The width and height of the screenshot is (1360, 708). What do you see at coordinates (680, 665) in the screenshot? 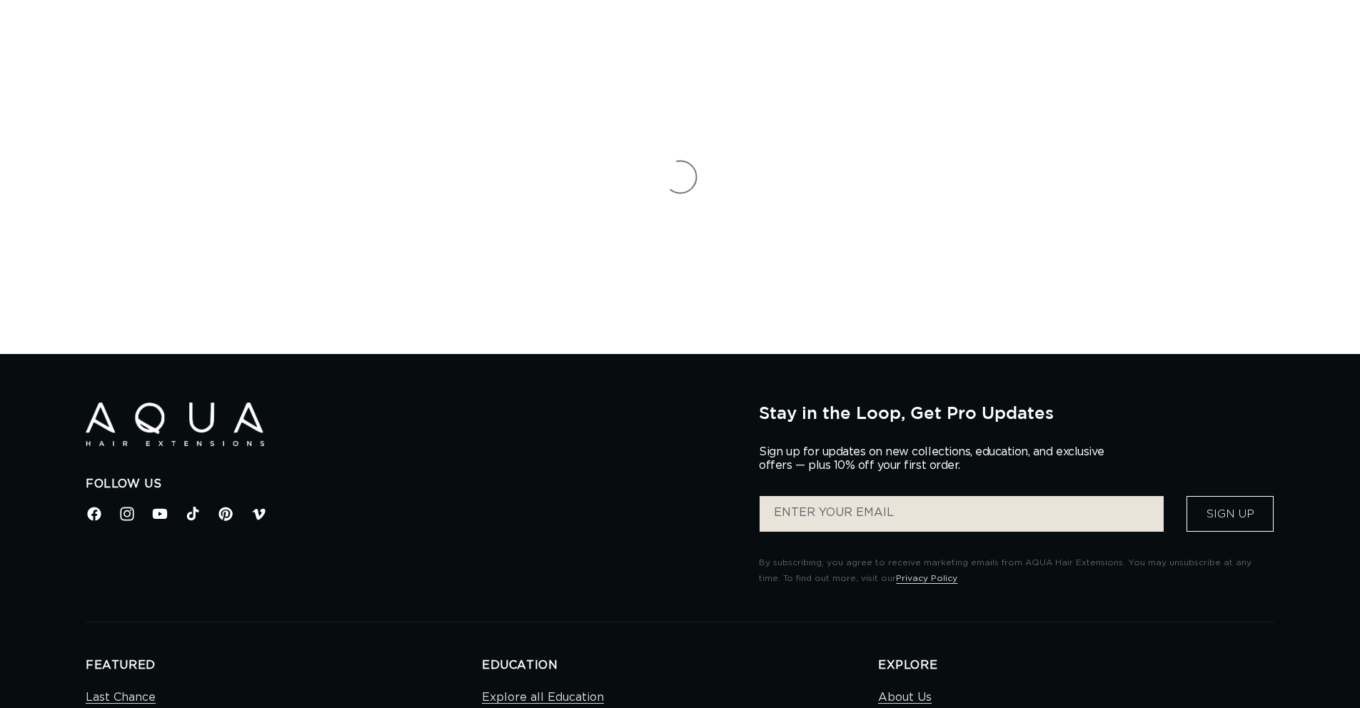
I see `h2: EDUCATION` at bounding box center [680, 665].